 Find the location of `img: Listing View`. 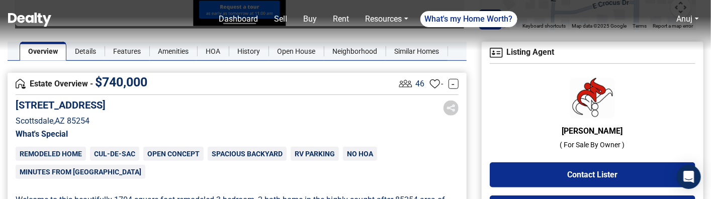

img: Listing View is located at coordinates (405, 83).